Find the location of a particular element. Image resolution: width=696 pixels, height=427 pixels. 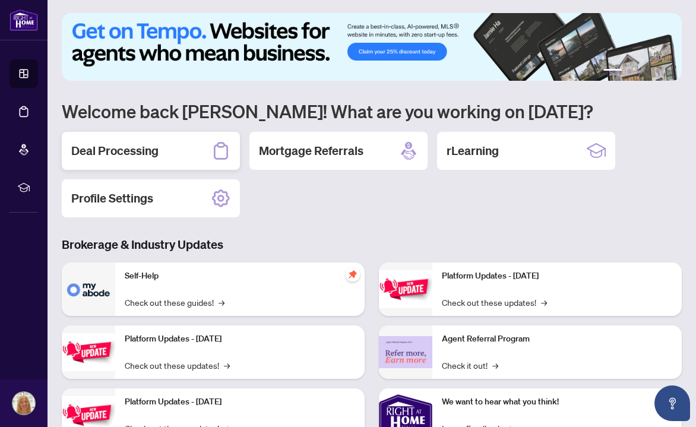

h2: Mortgage Referrals is located at coordinates (311, 151).